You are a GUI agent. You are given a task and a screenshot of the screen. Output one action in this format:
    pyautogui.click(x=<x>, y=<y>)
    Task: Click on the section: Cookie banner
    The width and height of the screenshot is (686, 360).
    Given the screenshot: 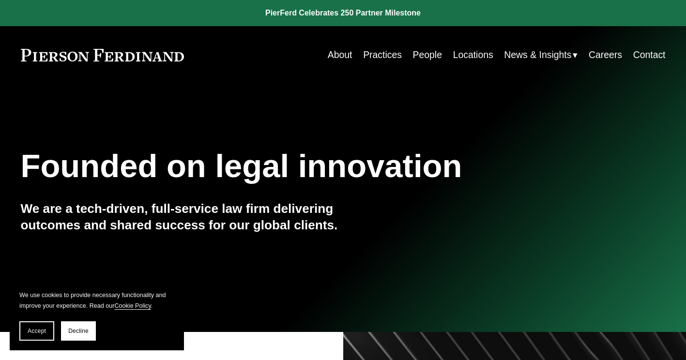 What is the action you would take?
    pyautogui.click(x=97, y=315)
    